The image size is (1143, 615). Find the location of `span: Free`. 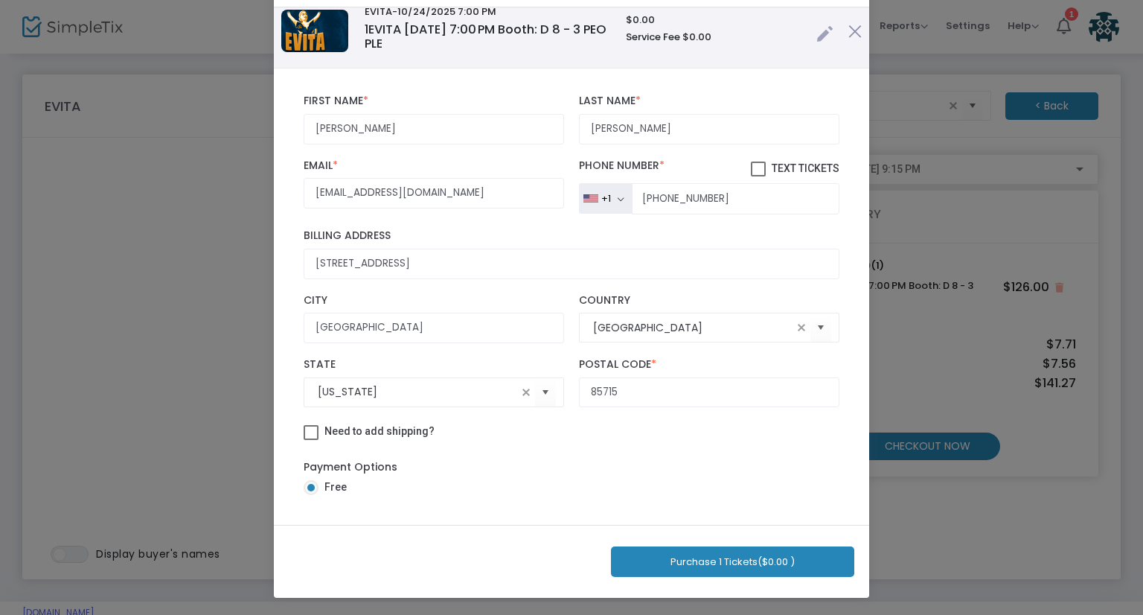

span: Free is located at coordinates (333, 487).